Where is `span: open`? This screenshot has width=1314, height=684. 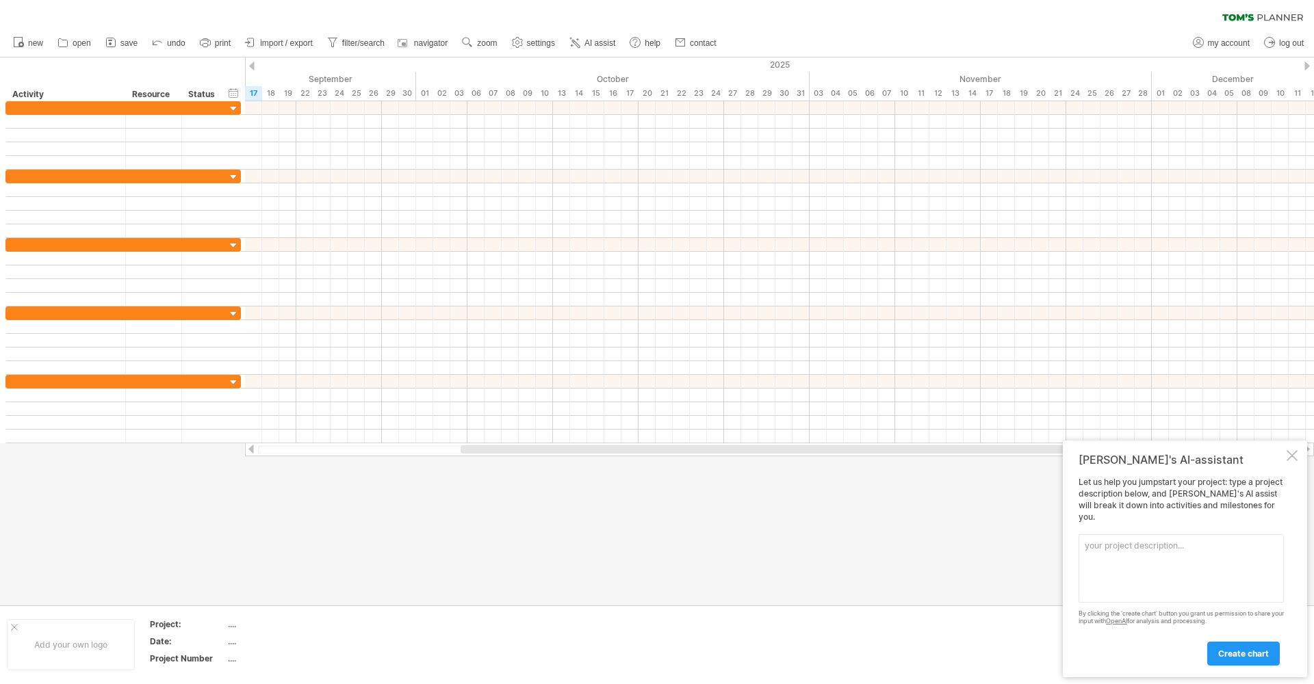 span: open is located at coordinates (81, 43).